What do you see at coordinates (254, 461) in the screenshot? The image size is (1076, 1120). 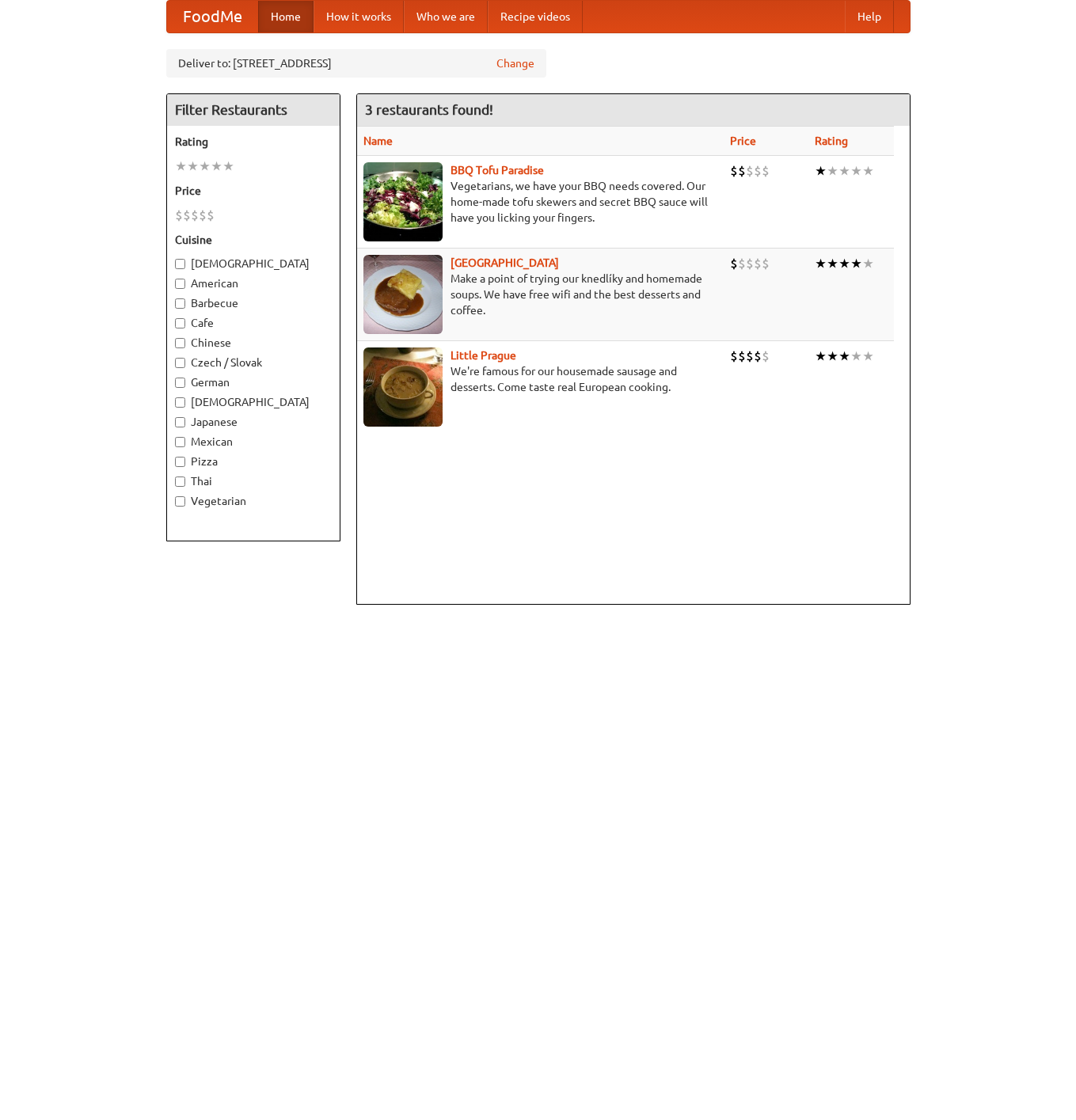 I see `label: Pizza` at bounding box center [254, 461].